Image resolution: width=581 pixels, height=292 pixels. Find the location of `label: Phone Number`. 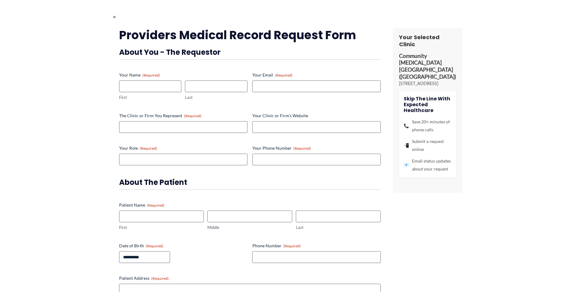

label: Phone Number is located at coordinates (316, 246).